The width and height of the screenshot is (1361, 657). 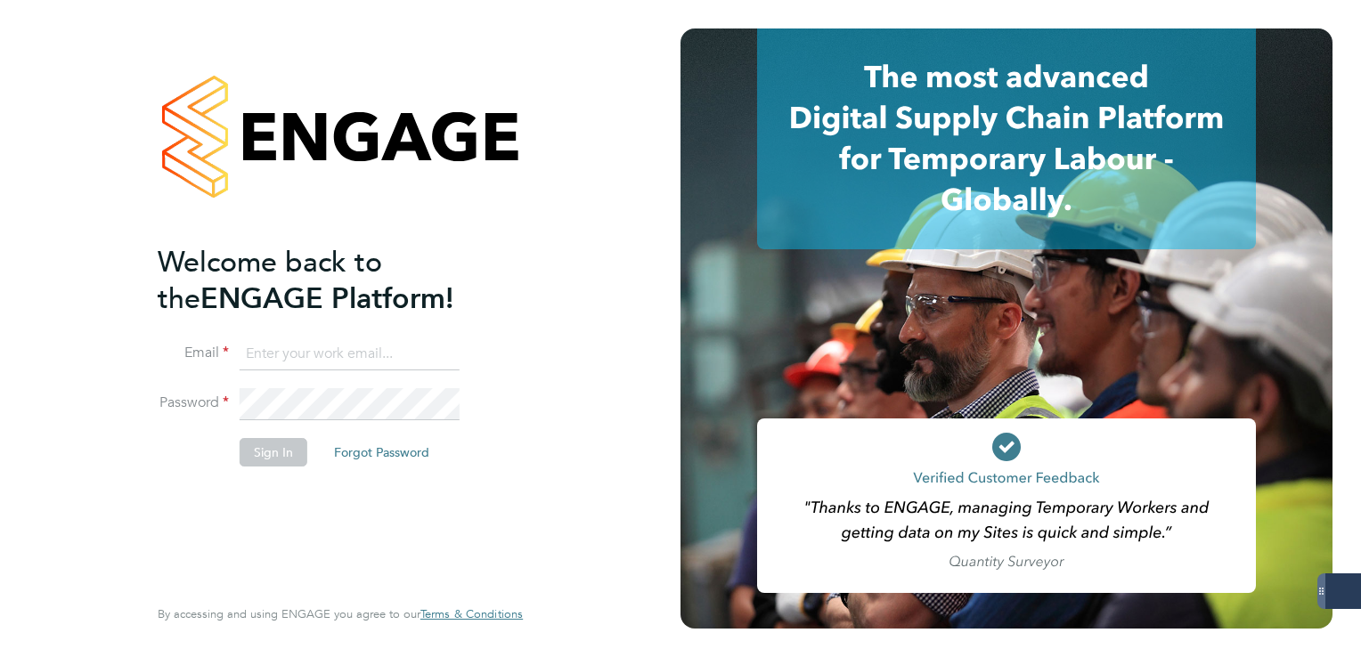 I want to click on input: Enter your work email..., so click(x=349, y=354).